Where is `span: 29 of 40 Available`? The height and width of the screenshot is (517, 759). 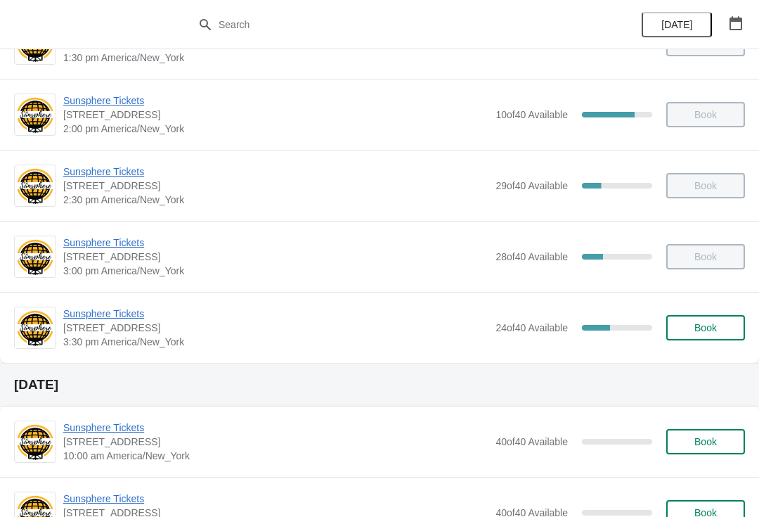
span: 29 of 40 Available is located at coordinates (531, 186).